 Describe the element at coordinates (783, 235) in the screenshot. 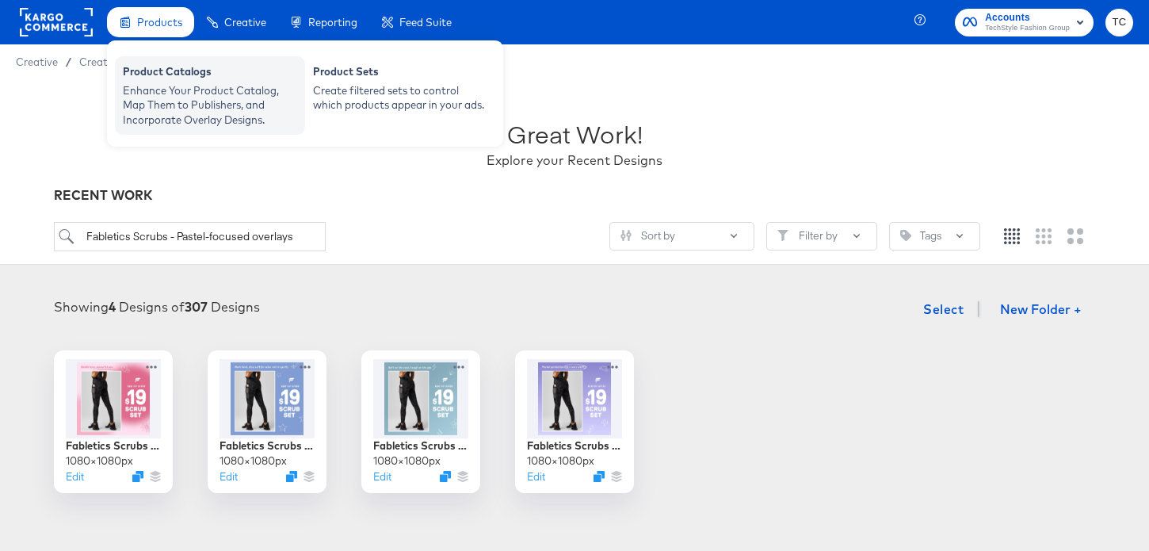

I see `svg: Filter` at that location.